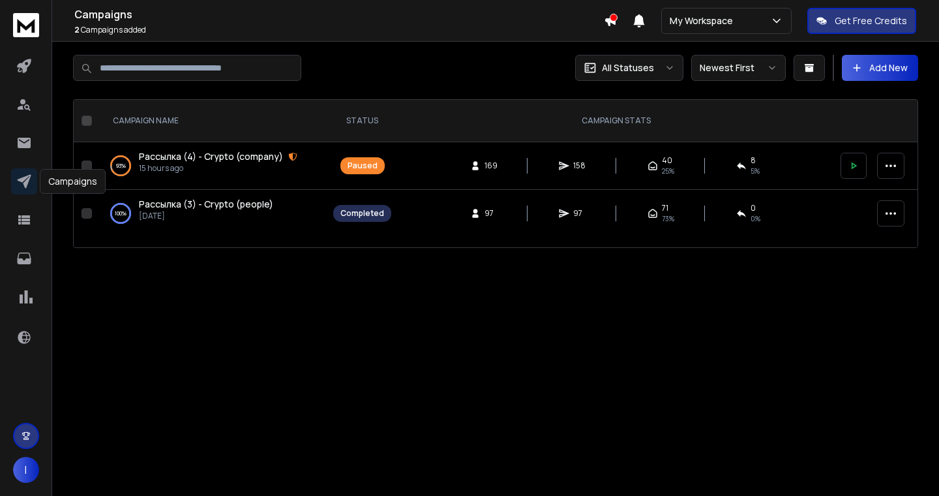 This screenshot has height=496, width=939. Describe the element at coordinates (211, 156) in the screenshot. I see `span: Рассылка (4) - Crypto (company)` at that location.